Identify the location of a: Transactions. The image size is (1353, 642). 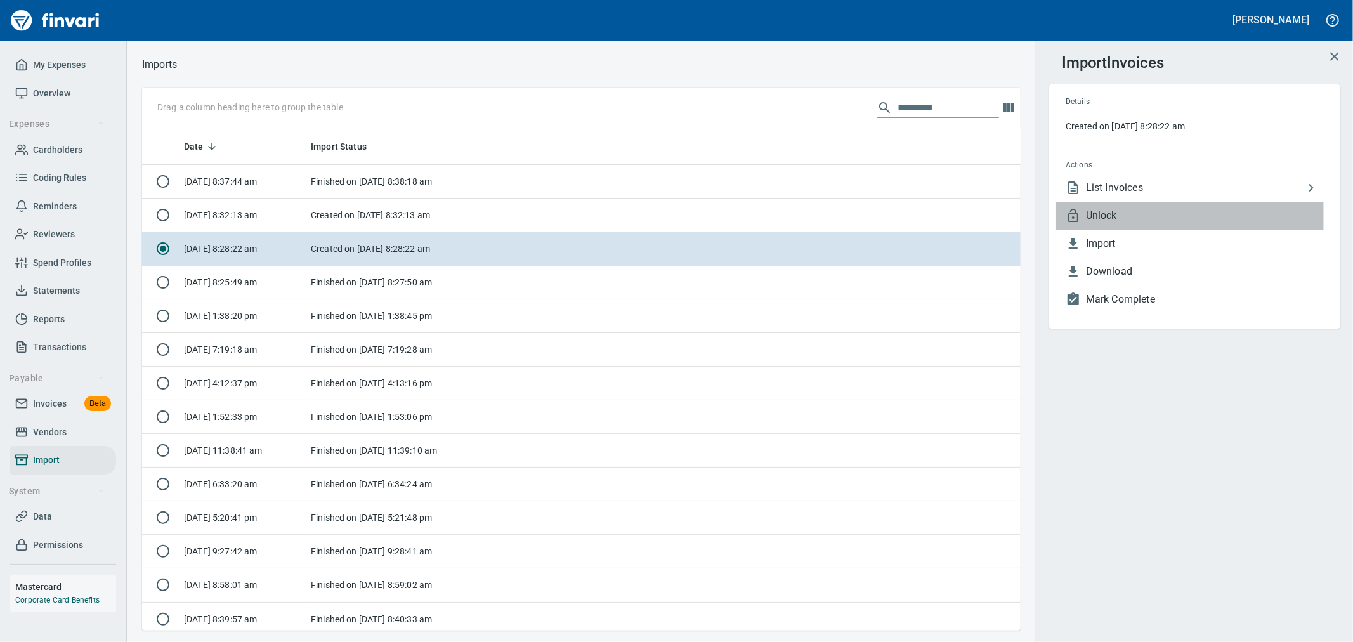
(63, 347).